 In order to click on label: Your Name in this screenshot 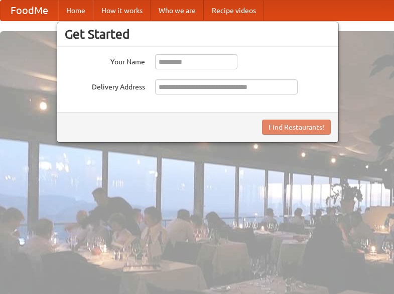, I will do `click(105, 60)`.